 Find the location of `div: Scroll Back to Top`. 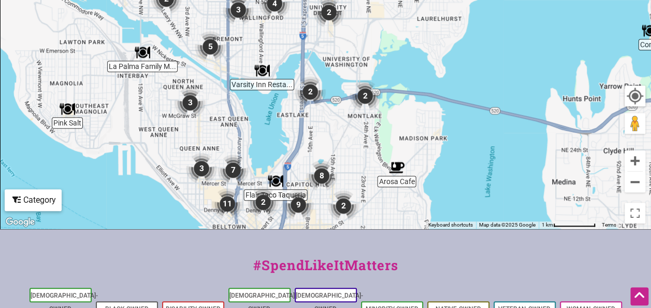

div: Scroll Back to Top is located at coordinates (639, 296).